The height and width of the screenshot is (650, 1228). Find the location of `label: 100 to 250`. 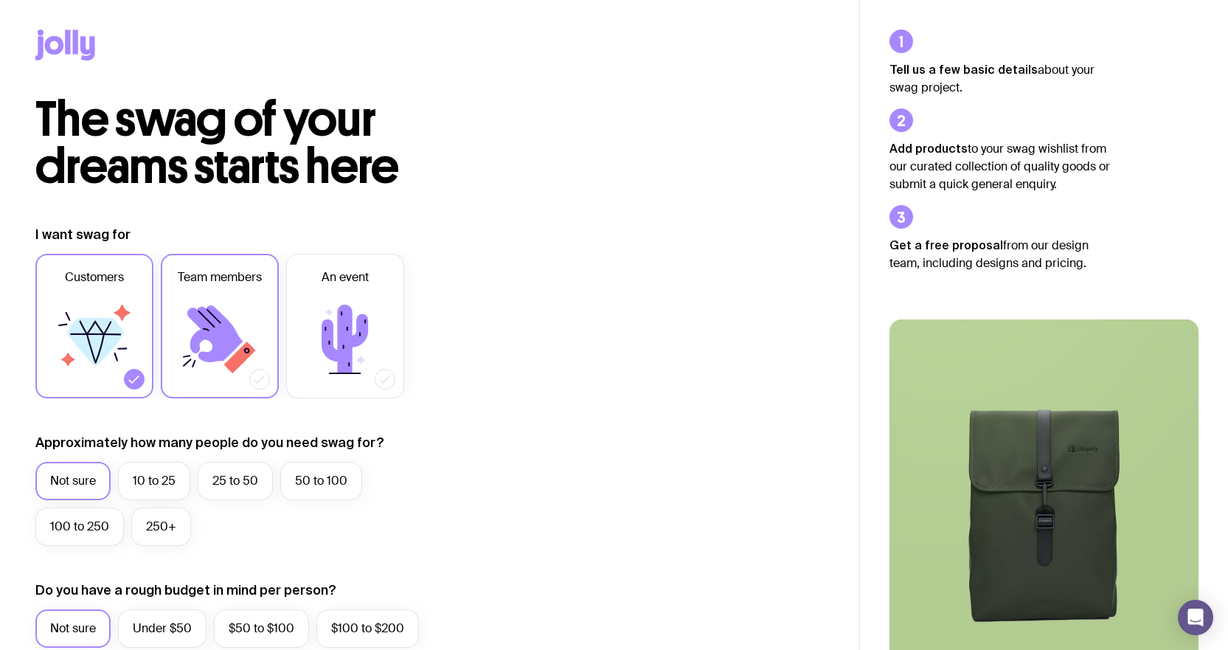

label: 100 to 250 is located at coordinates (80, 526).